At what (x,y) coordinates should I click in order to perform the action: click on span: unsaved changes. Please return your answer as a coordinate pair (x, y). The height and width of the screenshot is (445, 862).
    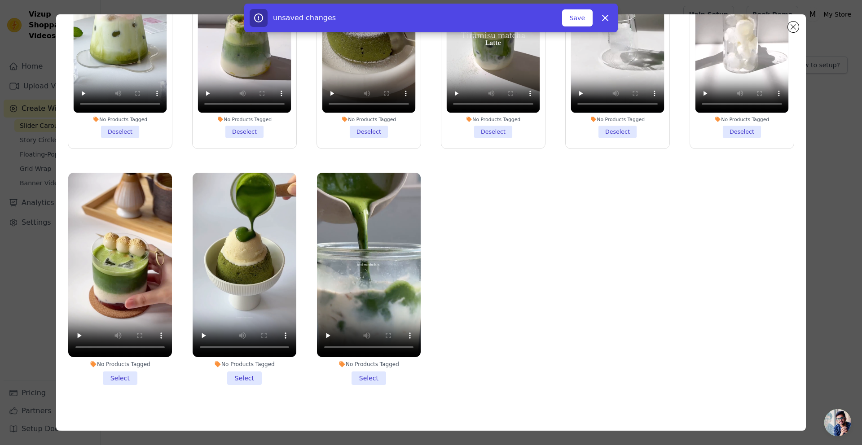
    Looking at the image, I should click on (304, 18).